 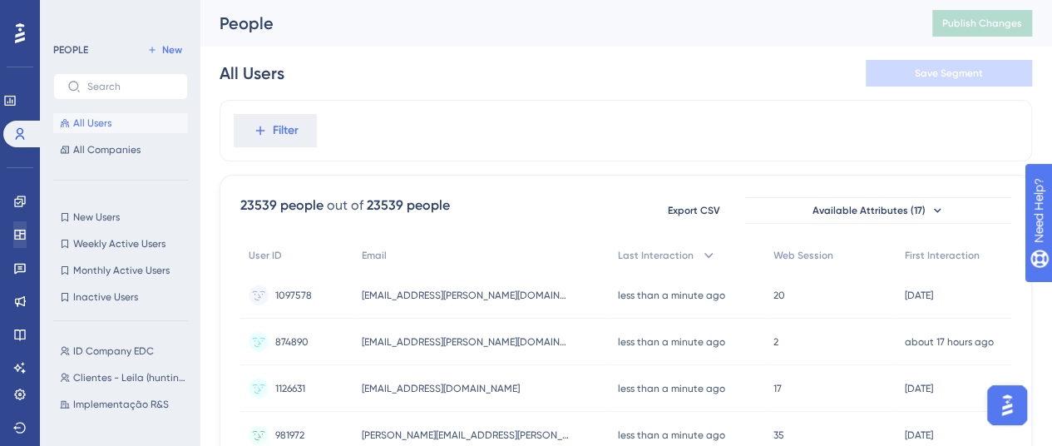 I want to click on span: 20, so click(x=779, y=295).